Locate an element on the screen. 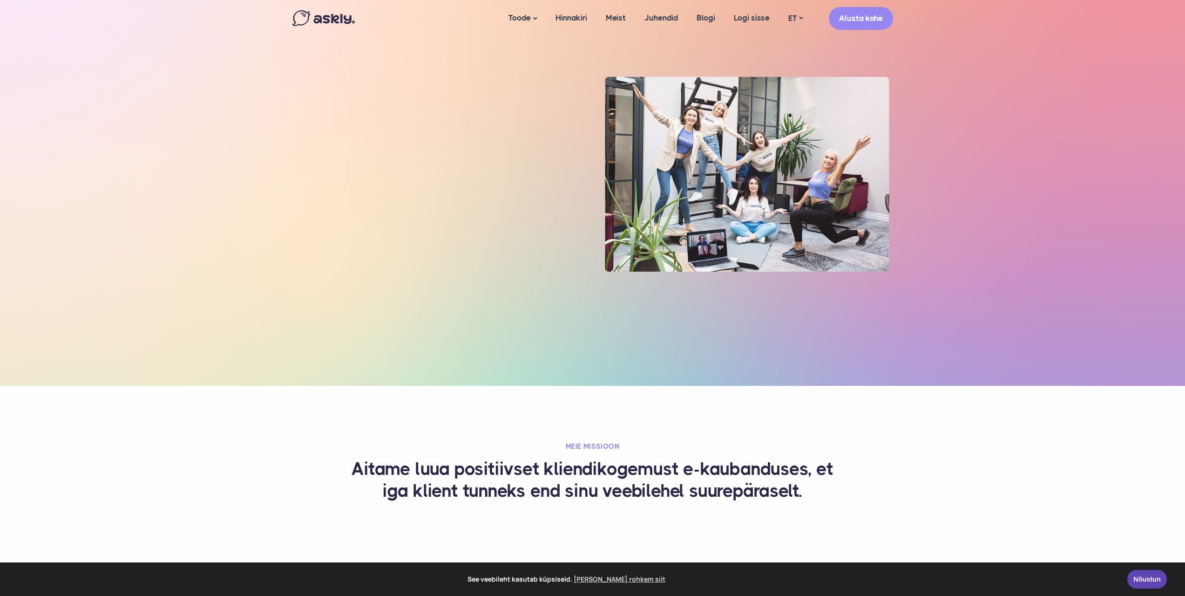  img: Askly is located at coordinates (324, 18).